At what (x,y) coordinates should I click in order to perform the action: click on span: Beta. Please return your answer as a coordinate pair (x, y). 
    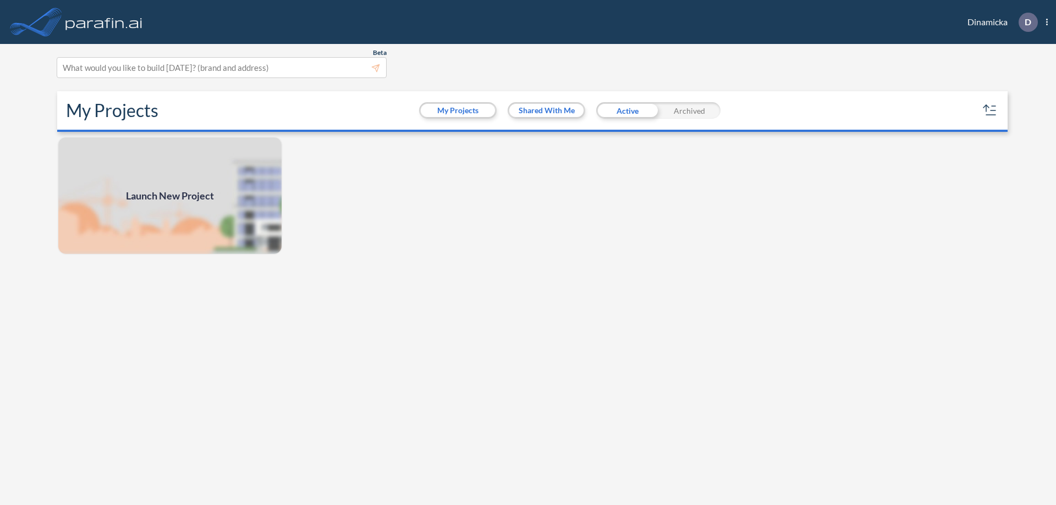
    Looking at the image, I should click on (379, 53).